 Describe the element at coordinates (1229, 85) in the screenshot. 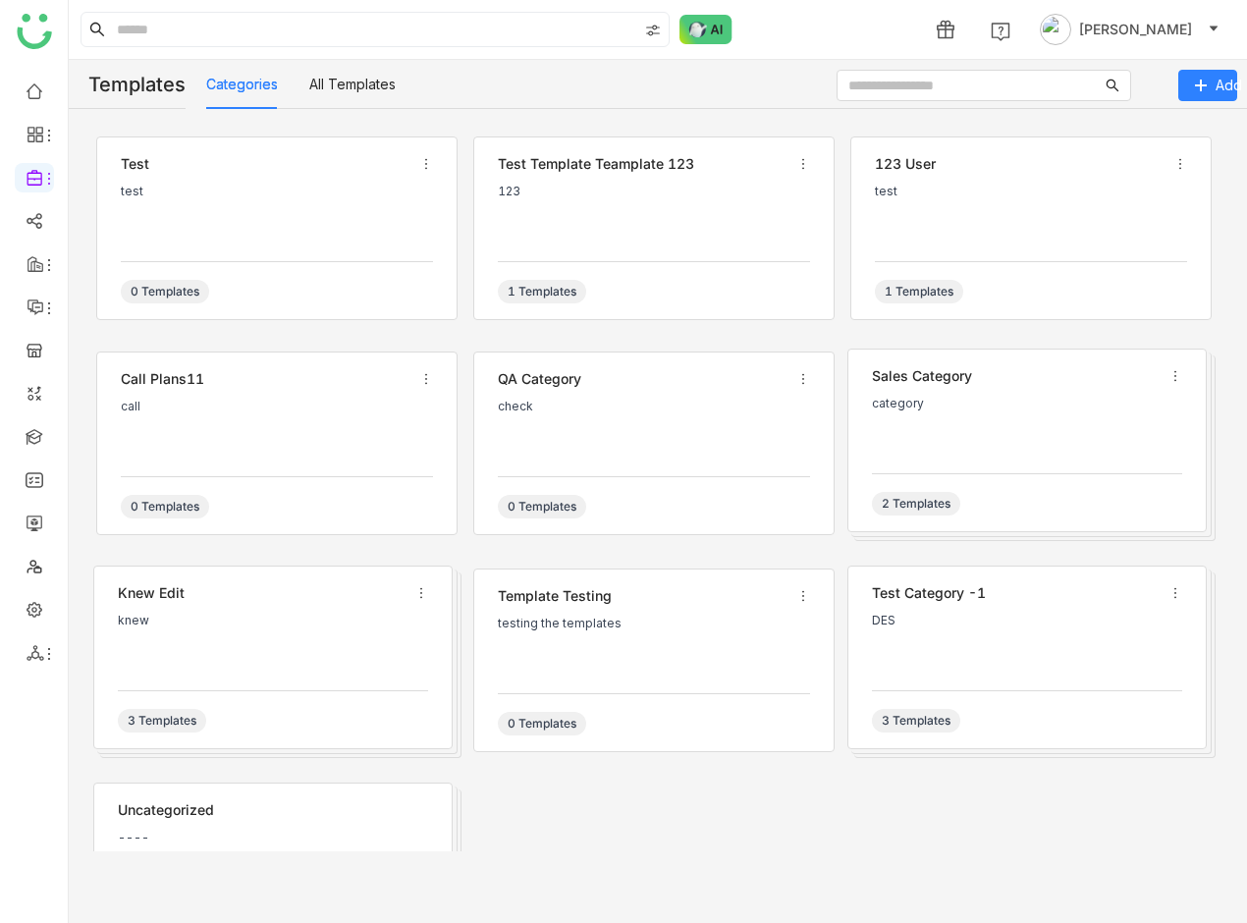

I see `span: Add` at that location.